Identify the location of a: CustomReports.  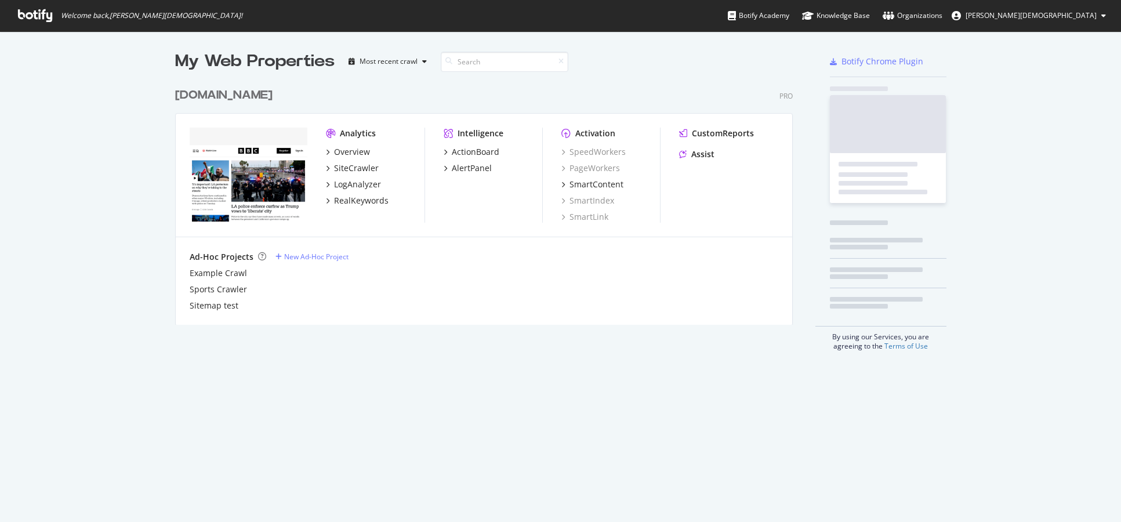
(716, 133).